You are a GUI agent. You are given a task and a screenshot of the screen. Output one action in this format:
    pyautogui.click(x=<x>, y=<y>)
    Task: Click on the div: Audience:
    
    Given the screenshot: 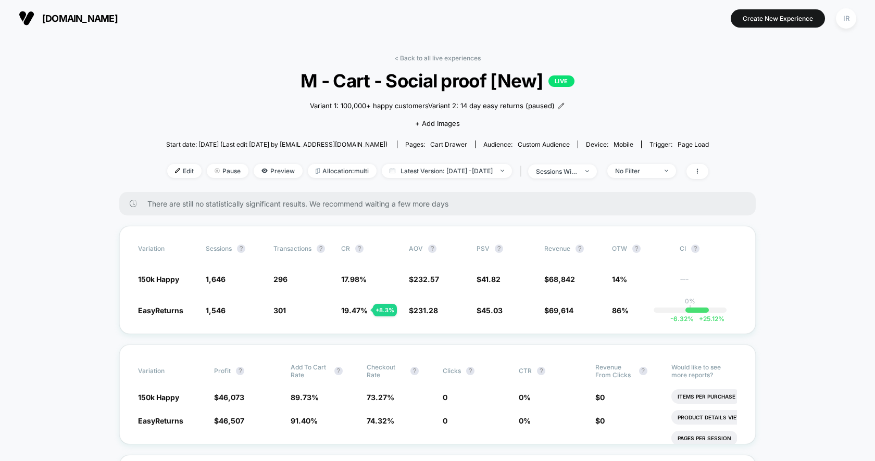 What is the action you would take?
    pyautogui.click(x=527, y=144)
    